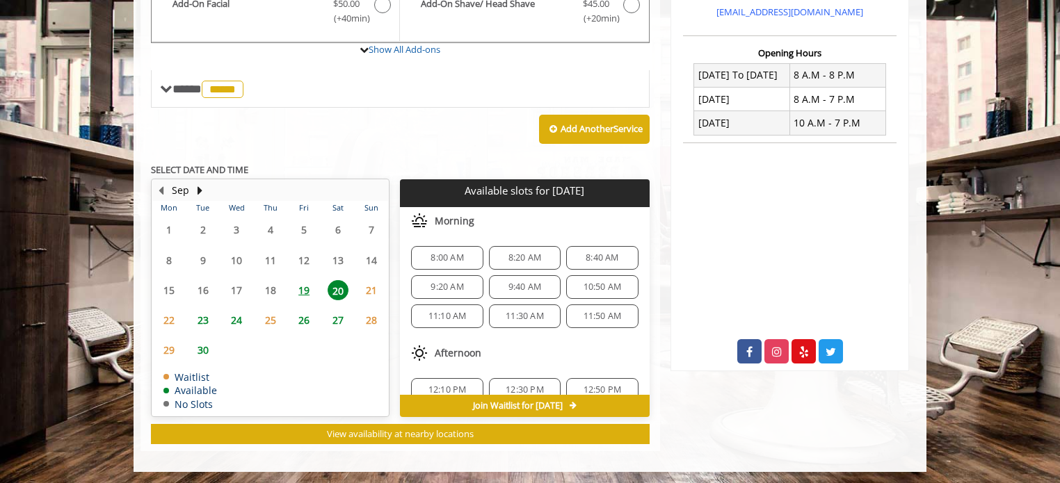  What do you see at coordinates (337, 208) in the screenshot?
I see `th: Sat` at bounding box center [337, 208].